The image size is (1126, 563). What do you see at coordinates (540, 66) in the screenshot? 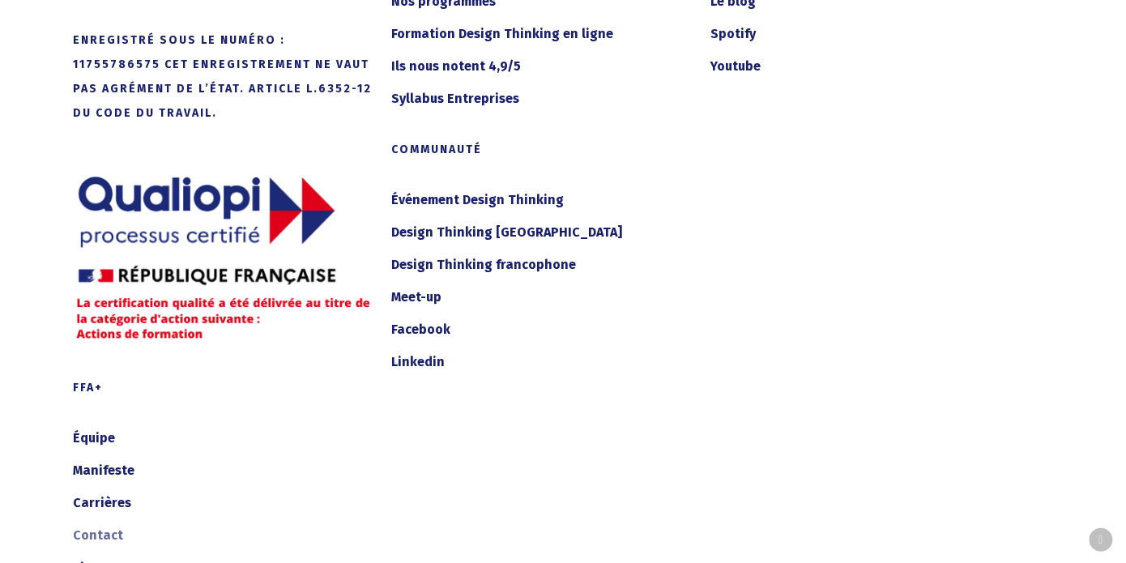
I see `a: Ils nous notent 4,9/5` at bounding box center [540, 66].